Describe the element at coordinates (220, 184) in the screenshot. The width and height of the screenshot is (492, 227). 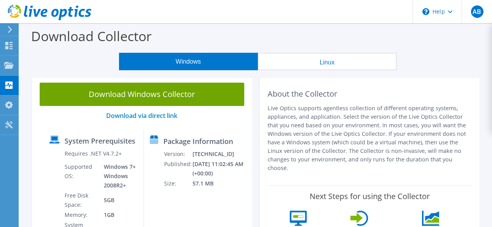
I see `td: 57.1 MB` at that location.